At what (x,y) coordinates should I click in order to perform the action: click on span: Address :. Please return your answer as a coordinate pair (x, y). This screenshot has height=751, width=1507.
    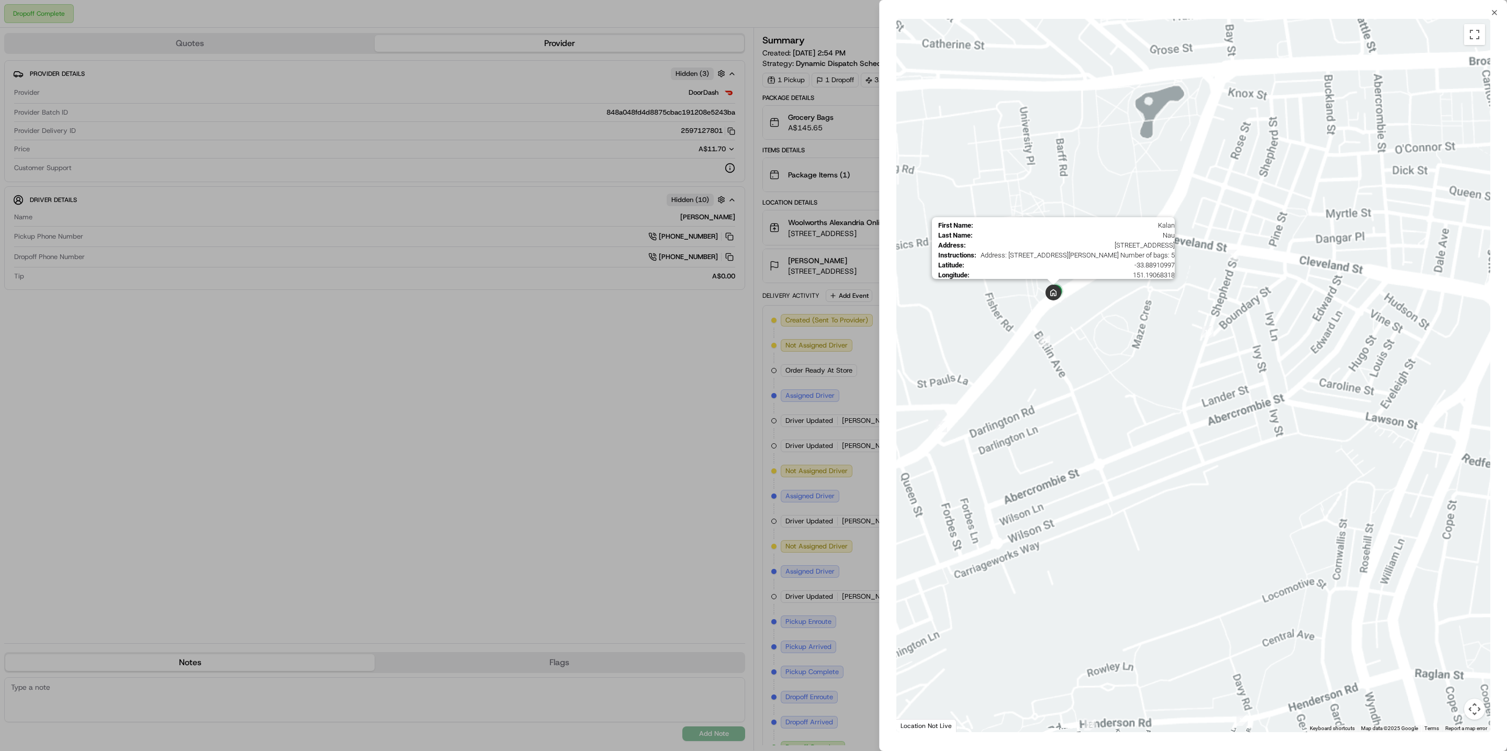
    Looking at the image, I should click on (952, 245).